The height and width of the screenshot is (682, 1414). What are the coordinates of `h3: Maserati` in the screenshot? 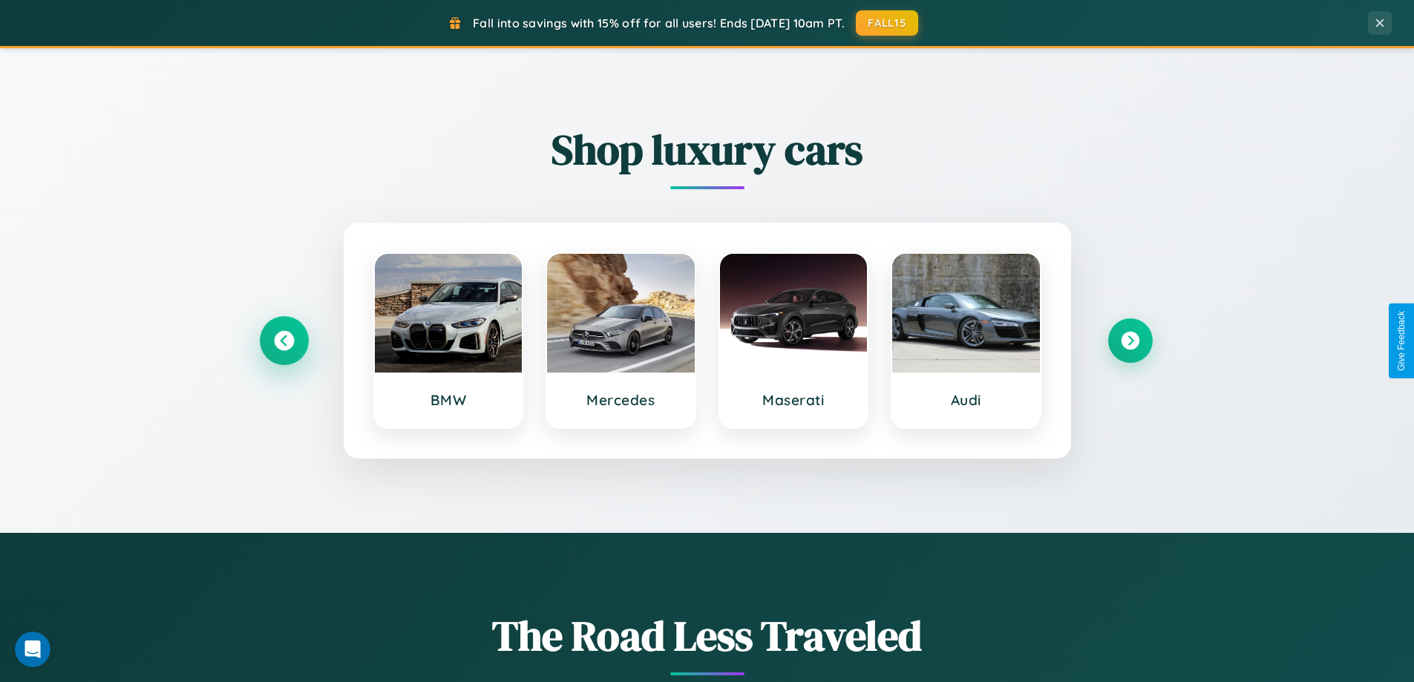 It's located at (793, 400).